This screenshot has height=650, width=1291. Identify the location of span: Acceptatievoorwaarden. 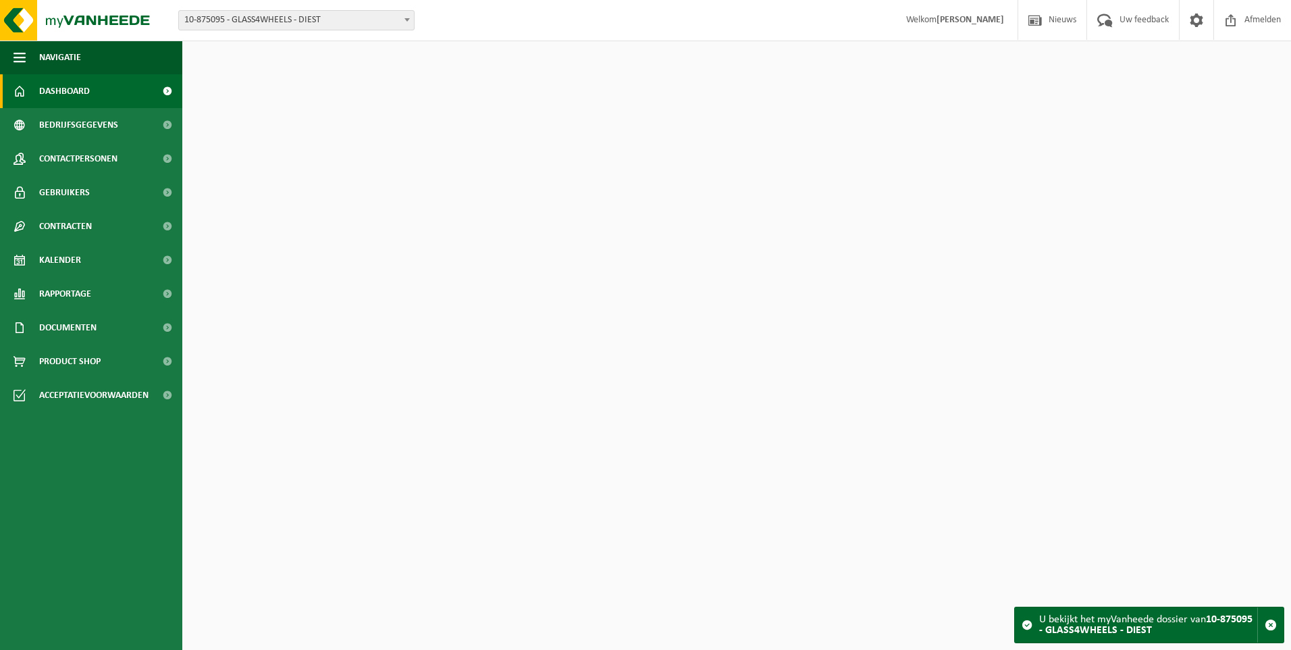
(94, 395).